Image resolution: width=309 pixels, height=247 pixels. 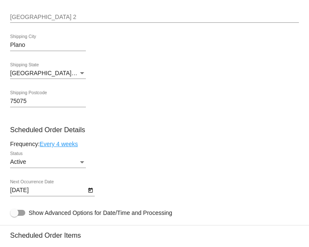 What do you see at coordinates (155, 129) in the screenshot?
I see `h3: Scheduled Order Details` at bounding box center [155, 129].